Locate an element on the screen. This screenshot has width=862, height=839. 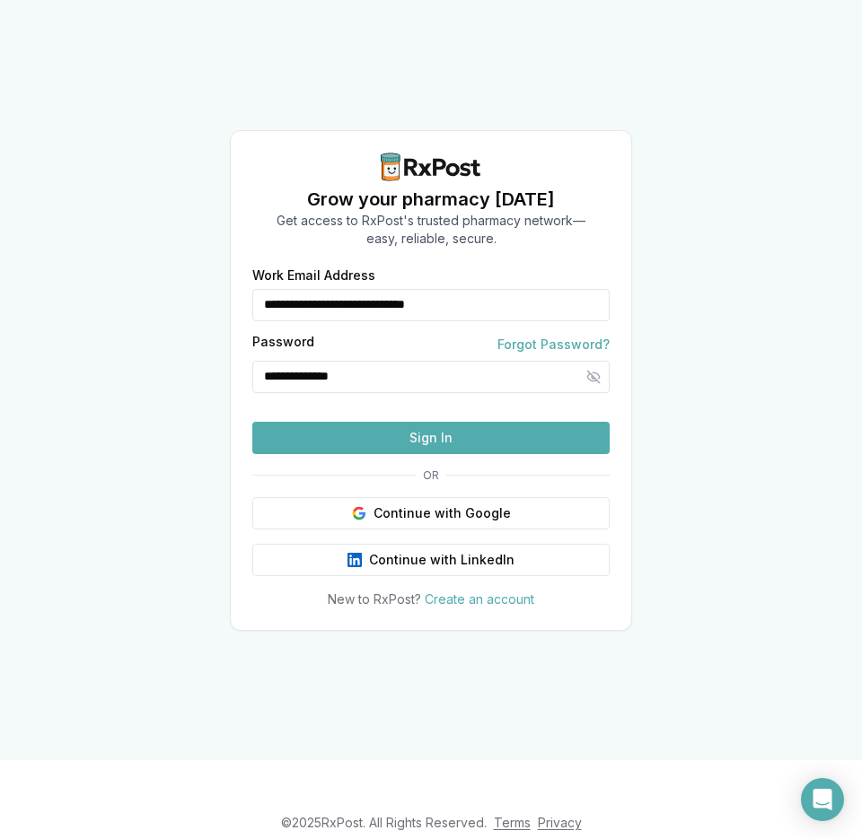
img: Google is located at coordinates (359, 514).